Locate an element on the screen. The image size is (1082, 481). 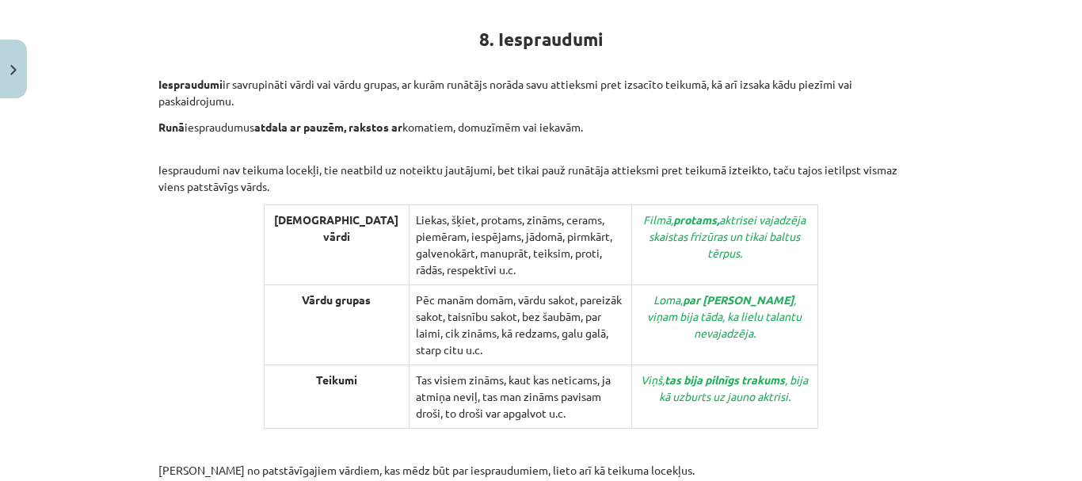
p: iespraudumus komatiem, domuzīmēm vai iekavām. is located at coordinates (541, 127).